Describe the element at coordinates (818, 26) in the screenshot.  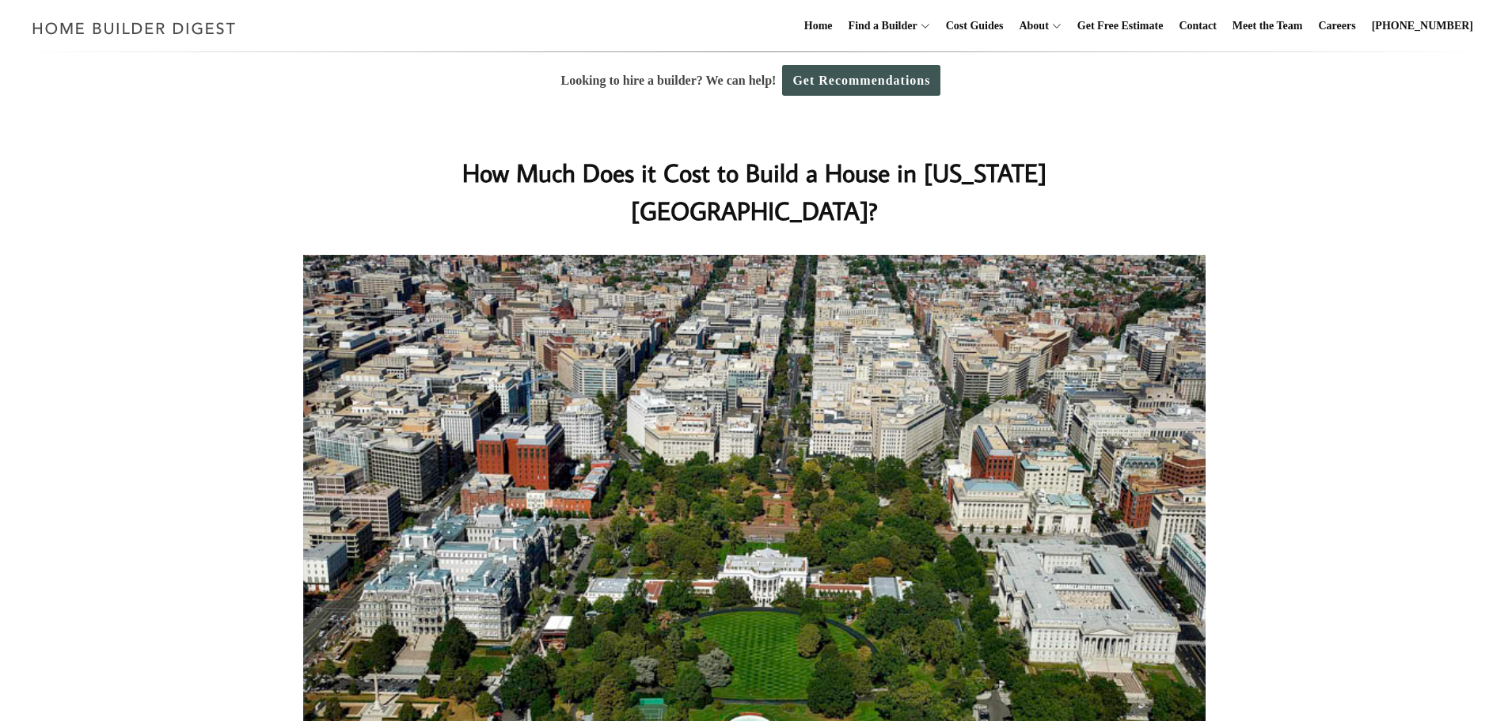
I see `a: Home` at that location.